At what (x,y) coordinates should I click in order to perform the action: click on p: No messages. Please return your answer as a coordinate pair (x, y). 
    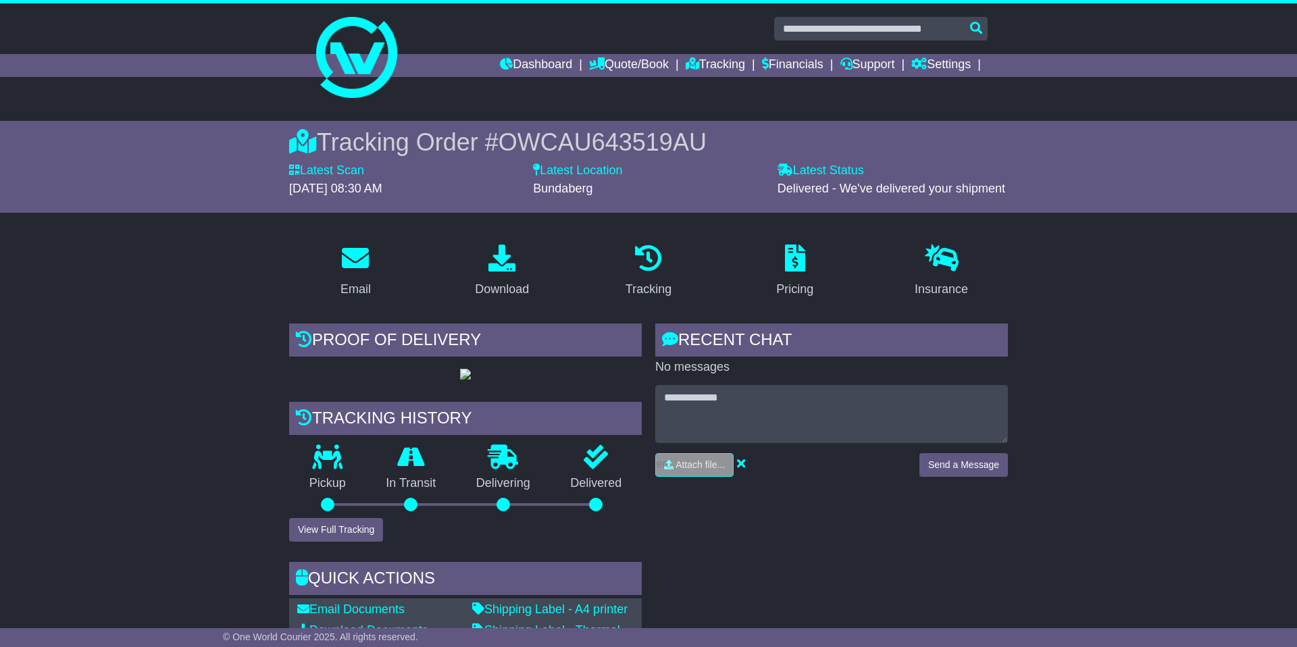
    Looking at the image, I should click on (832, 367).